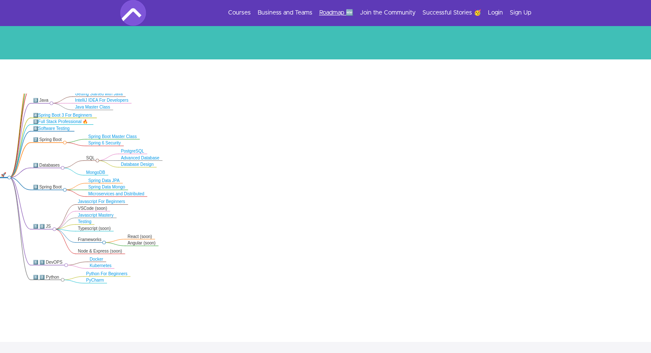 Image resolution: width=651 pixels, height=353 pixels. I want to click on a: Javascript For Beginners, so click(101, 202).